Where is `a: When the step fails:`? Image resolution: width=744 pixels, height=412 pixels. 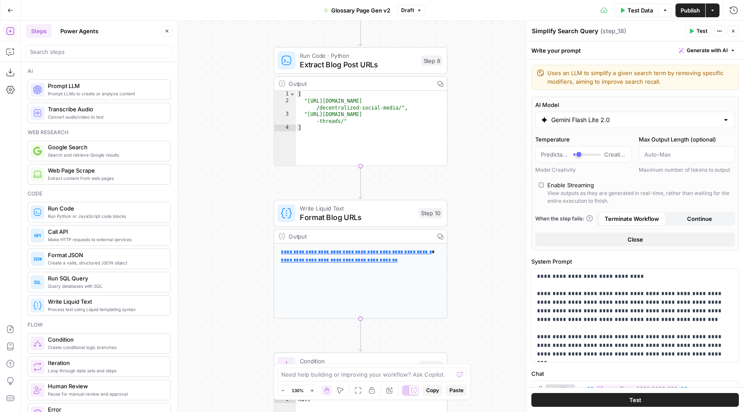 a: When the step fails: is located at coordinates (564, 219).